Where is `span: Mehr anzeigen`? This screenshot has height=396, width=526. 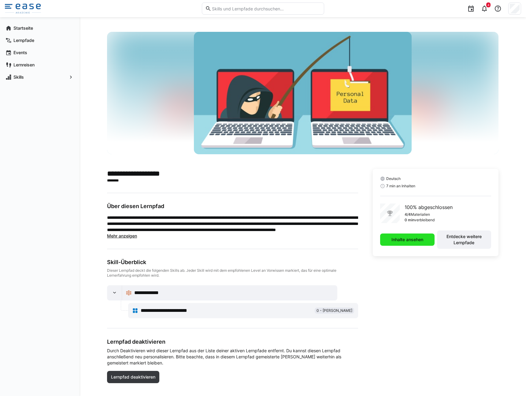
span: Mehr anzeigen is located at coordinates (122, 236).